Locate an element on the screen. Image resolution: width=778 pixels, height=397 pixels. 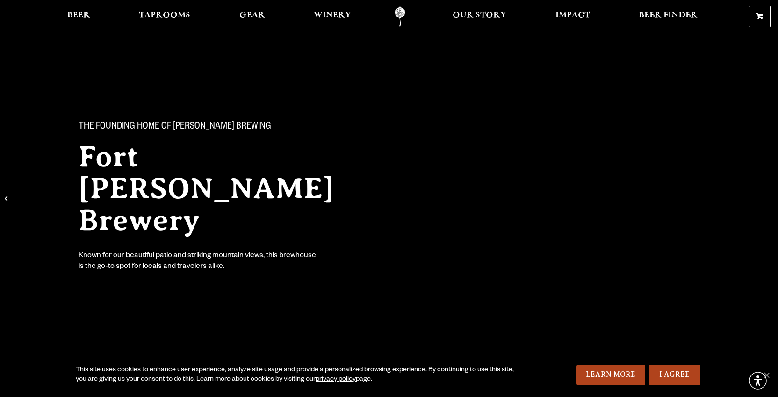
span: Gear is located at coordinates (252, 15).